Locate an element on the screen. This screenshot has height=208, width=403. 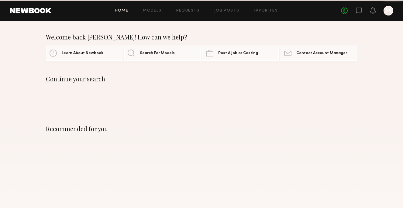
a: Contact Account Manager is located at coordinates (319, 53).